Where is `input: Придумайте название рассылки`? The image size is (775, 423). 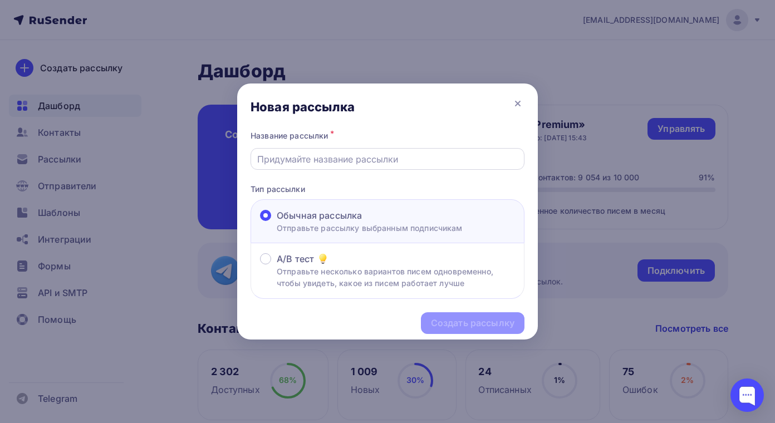
input: Придумайте название рассылки is located at coordinates (387, 159).